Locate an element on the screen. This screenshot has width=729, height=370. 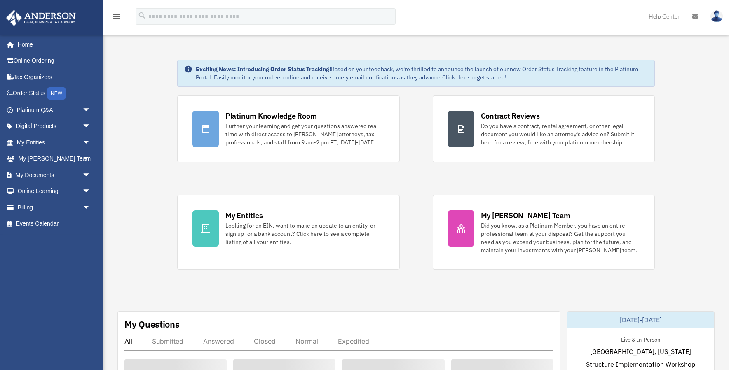
div: Looking for an EIN, want to make an update to an entity, or sign up for a bank account? Click her... is located at coordinates (305, 234).